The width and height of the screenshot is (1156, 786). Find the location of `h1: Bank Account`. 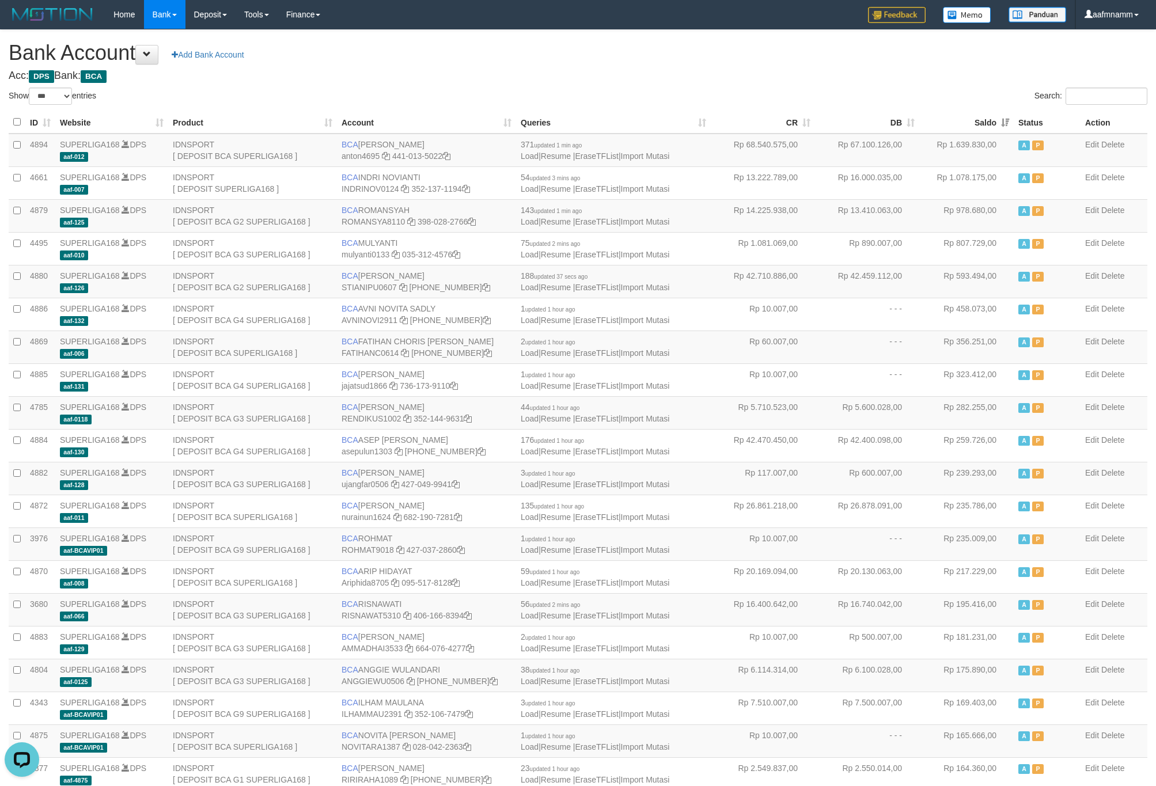

h1: Bank Account is located at coordinates (578, 53).